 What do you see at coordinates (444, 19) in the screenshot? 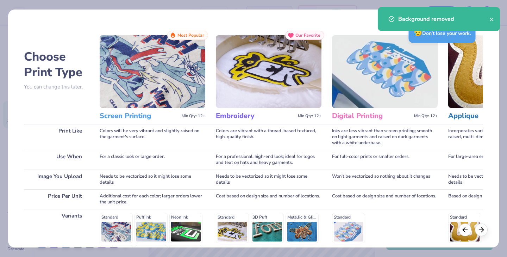
I see `div: Background removed` at bounding box center [444, 19].